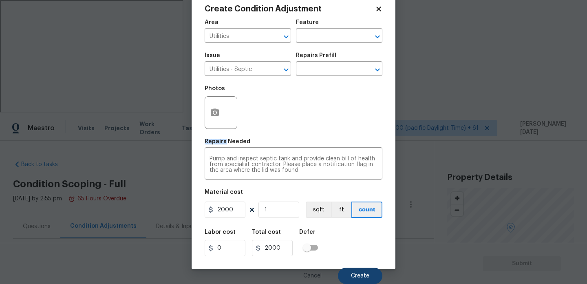 This screenshot has width=587, height=284. What do you see at coordinates (312, 276) in the screenshot?
I see `span: Cancel` at bounding box center [312, 276].